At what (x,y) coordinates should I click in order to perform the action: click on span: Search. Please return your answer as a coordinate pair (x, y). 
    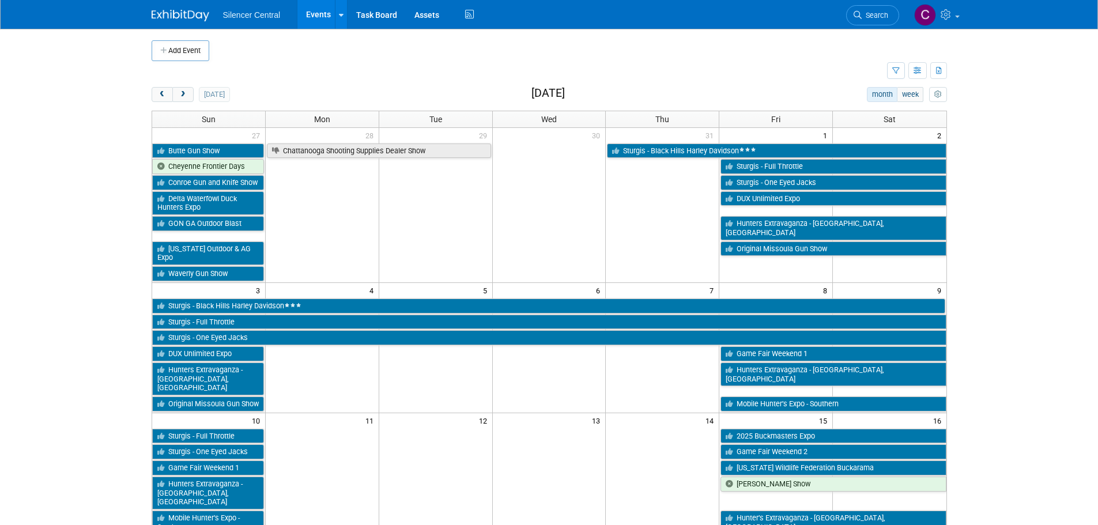
    Looking at the image, I should click on (875, 15).